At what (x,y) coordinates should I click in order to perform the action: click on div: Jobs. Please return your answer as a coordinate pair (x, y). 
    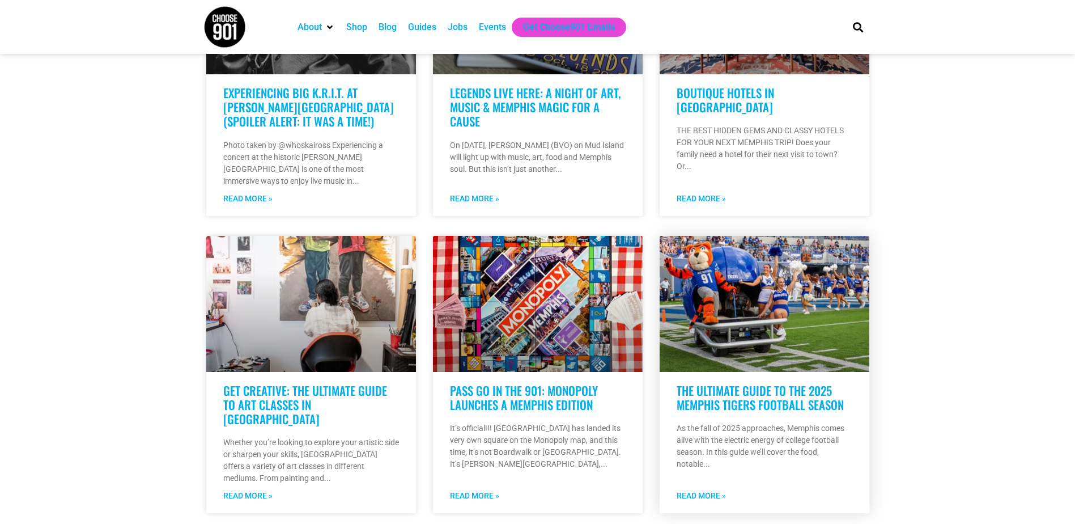
    Looking at the image, I should click on (457, 27).